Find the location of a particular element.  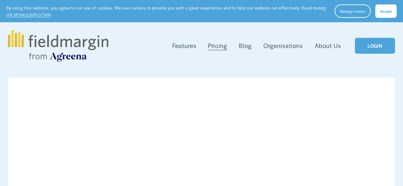

span: Features is located at coordinates (184, 46).